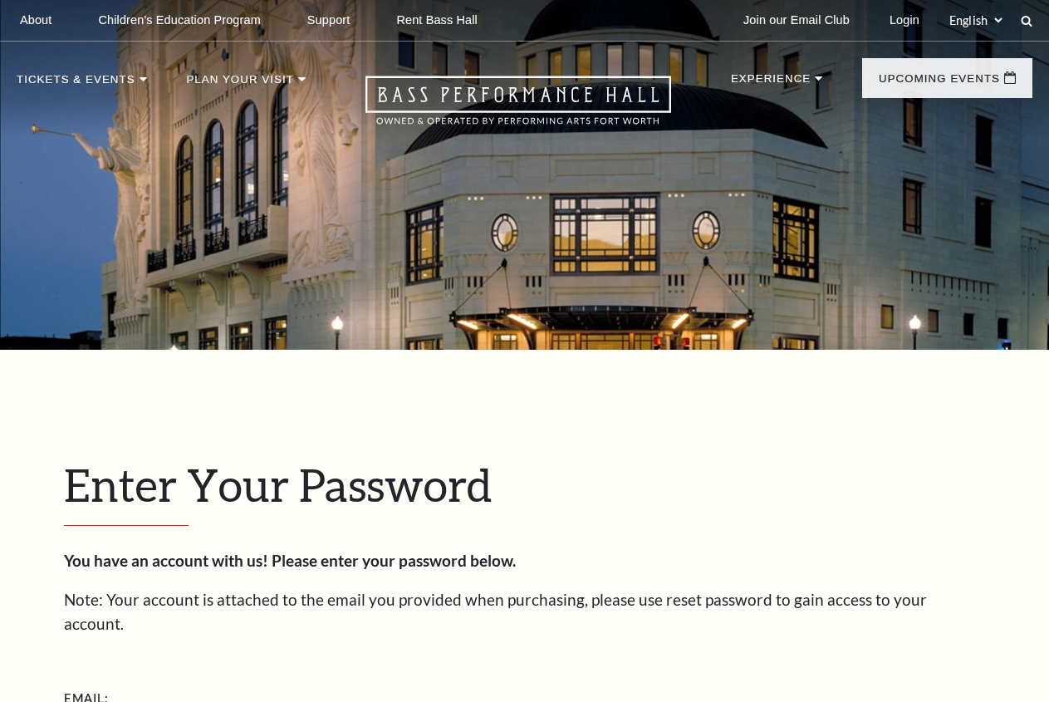  Describe the element at coordinates (975, 20) in the screenshot. I see `select: Select:` at that location.